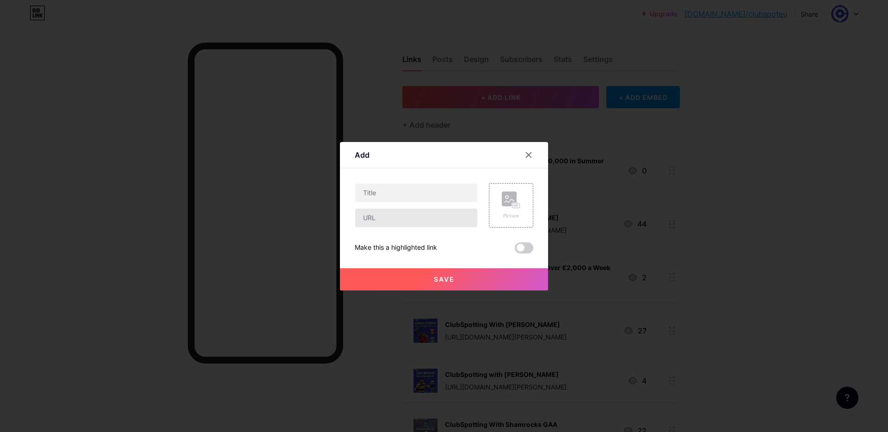 The image size is (888, 432). Describe the element at coordinates (416, 193) in the screenshot. I see `input: Title` at that location.